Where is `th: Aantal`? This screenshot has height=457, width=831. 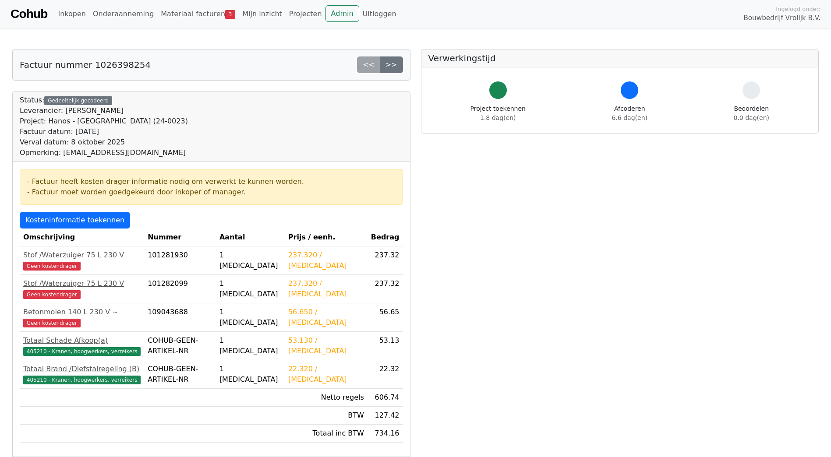
th: Aantal is located at coordinates (250, 238).